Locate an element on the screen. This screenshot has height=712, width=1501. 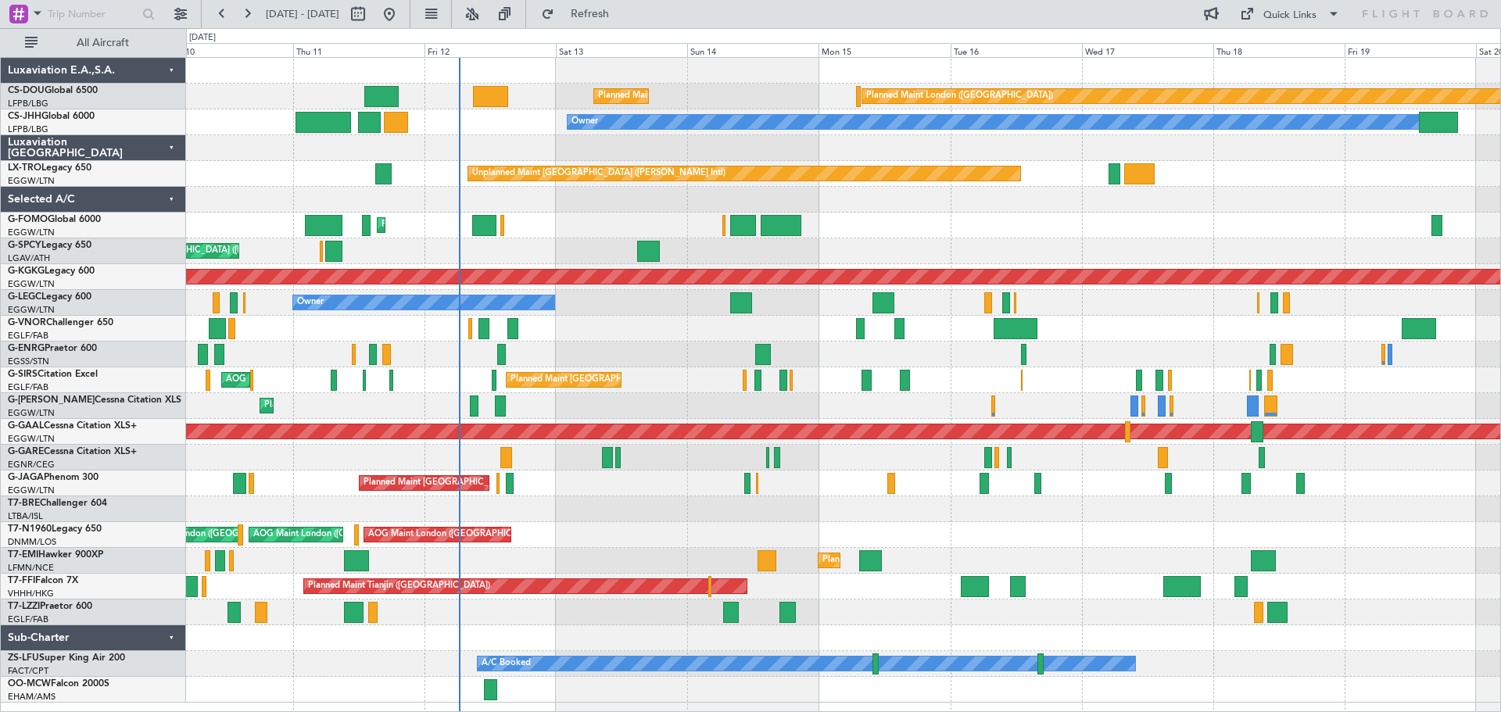
a: LX-TROLegacy 650 is located at coordinates (49, 168).